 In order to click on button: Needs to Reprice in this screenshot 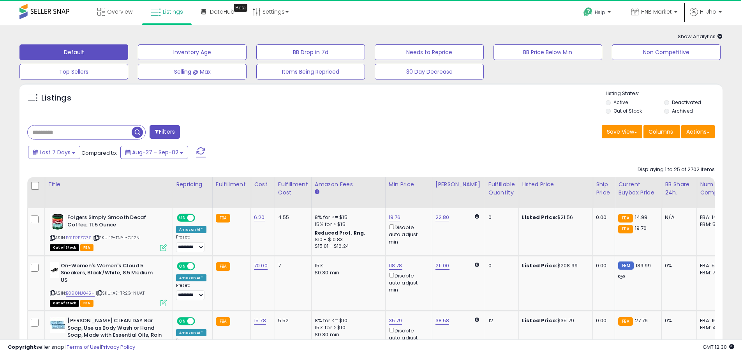, I will do `click(429, 52)`.